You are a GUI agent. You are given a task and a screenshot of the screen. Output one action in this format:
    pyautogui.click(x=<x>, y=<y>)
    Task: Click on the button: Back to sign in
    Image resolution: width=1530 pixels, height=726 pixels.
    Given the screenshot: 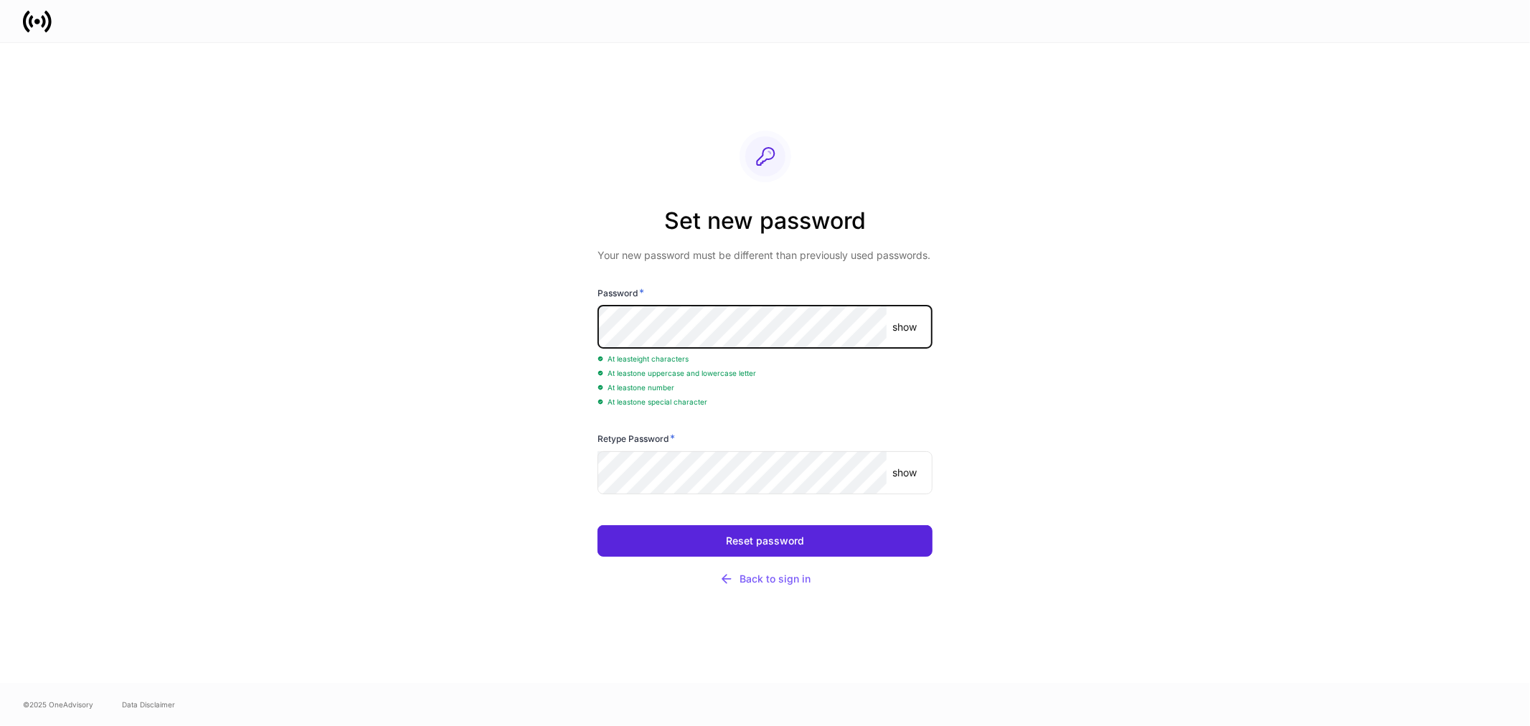 What is the action you would take?
    pyautogui.click(x=764, y=579)
    